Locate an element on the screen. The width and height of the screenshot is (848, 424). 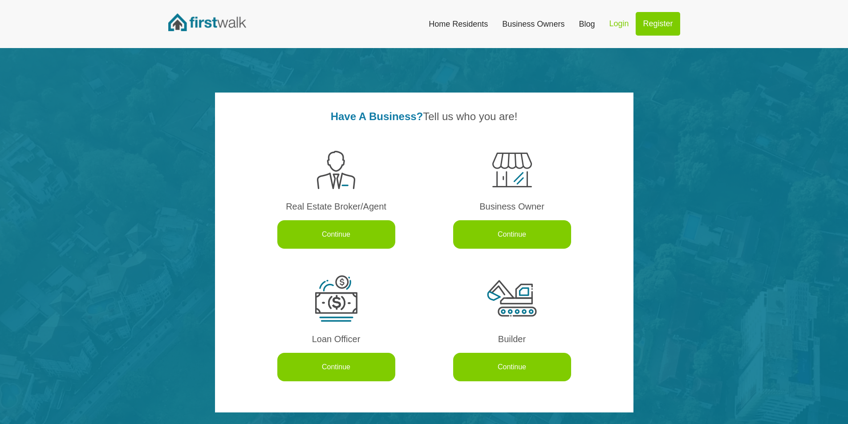
img: business-owner.png is located at coordinates (512, 170).